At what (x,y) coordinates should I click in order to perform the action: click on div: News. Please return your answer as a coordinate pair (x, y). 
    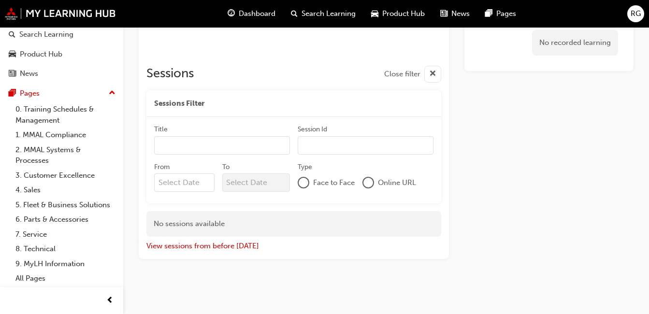
    Looking at the image, I should click on (29, 73).